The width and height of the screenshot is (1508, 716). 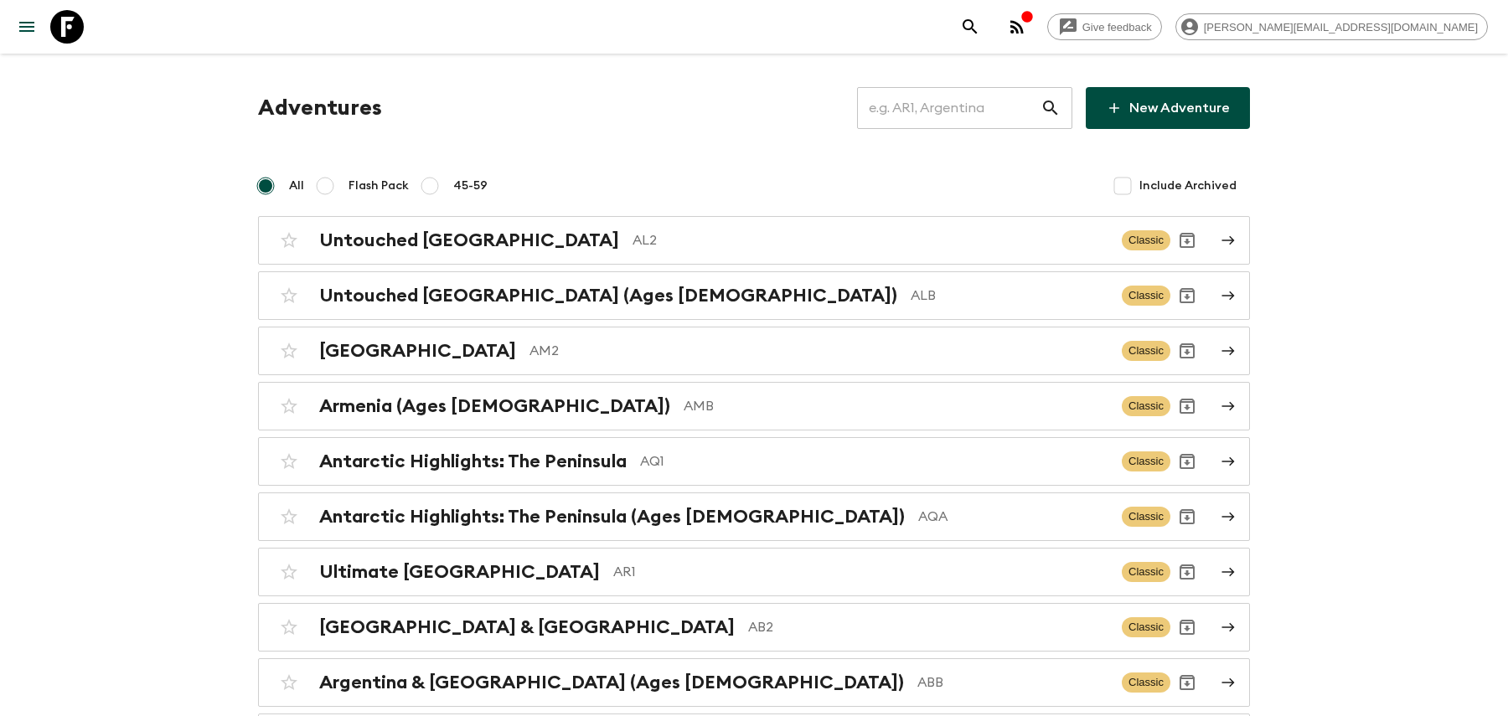 What do you see at coordinates (949, 108) in the screenshot?
I see `input: e.g. AR1, Argentina` at bounding box center [949, 108].